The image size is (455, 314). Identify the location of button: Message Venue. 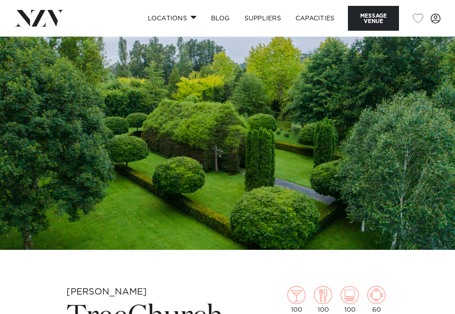
(373, 18).